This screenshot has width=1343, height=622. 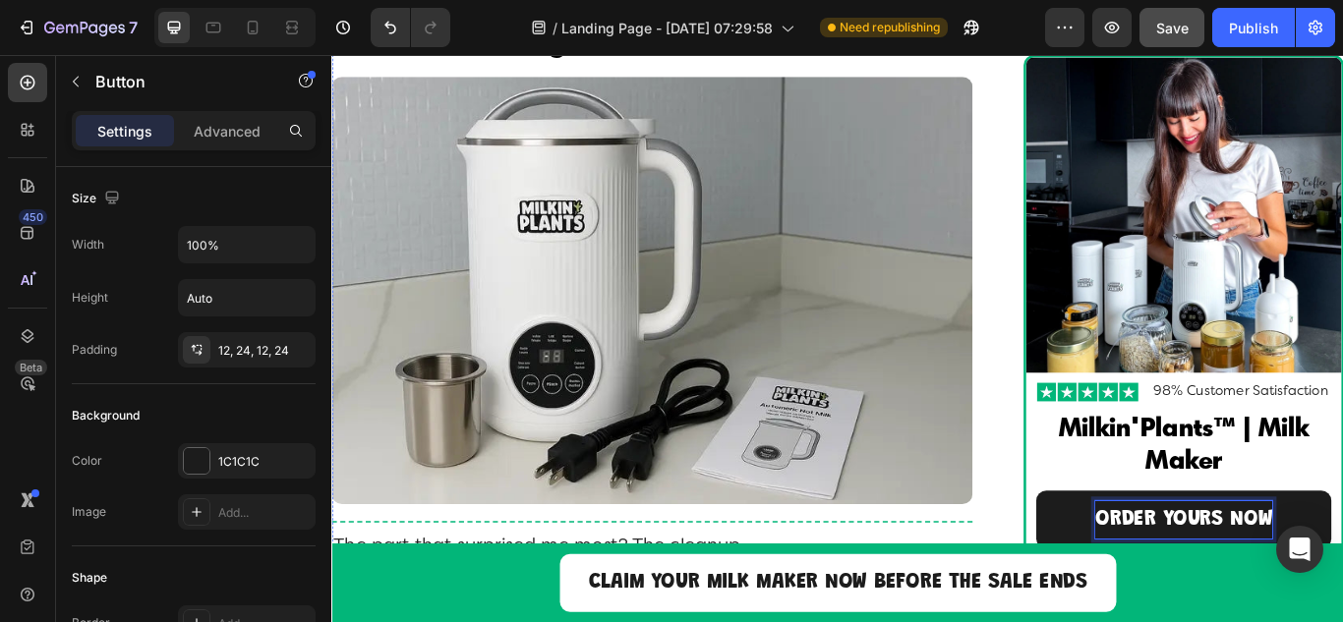 What do you see at coordinates (374, 590) in the screenshot?
I see `p: The part that surprised me most? The cleanup.` at bounding box center [374, 590].